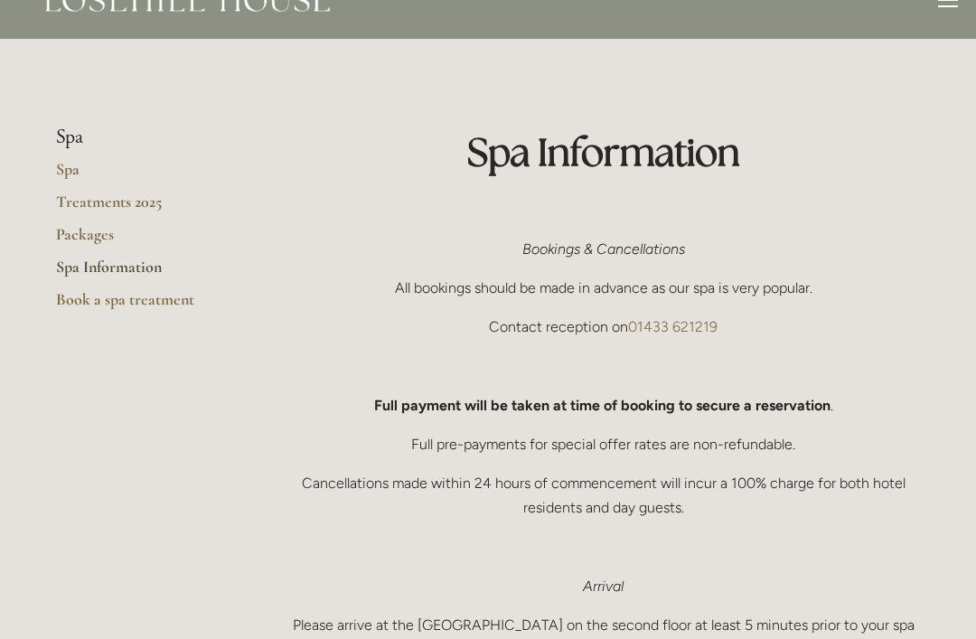  Describe the element at coordinates (602, 405) in the screenshot. I see `strong: Full payment will be taken at time of booking to secure a reservation` at that location.